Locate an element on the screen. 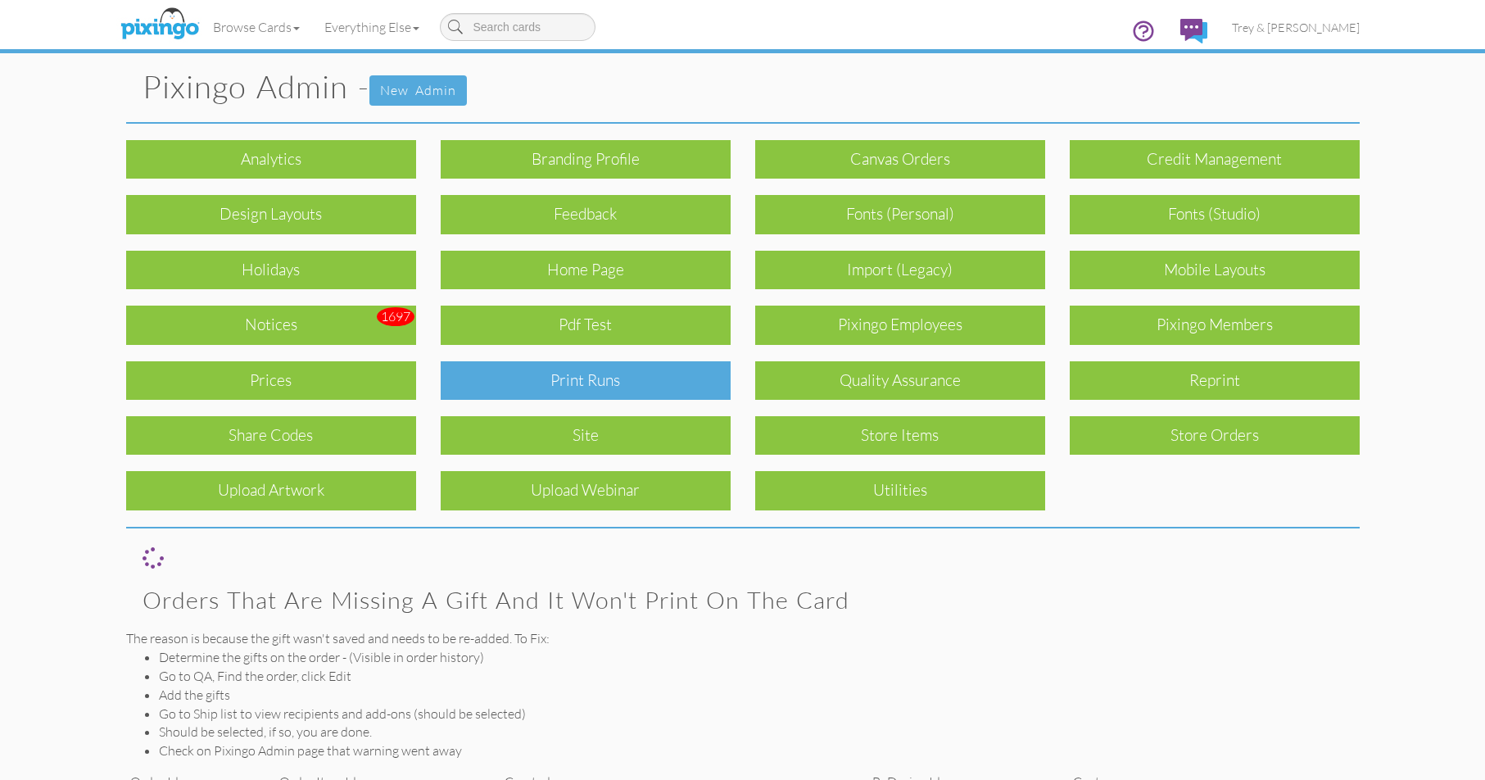 The image size is (1485, 780). h2: Orders that are missing a gift and it won't print on the card is located at coordinates (743, 600).